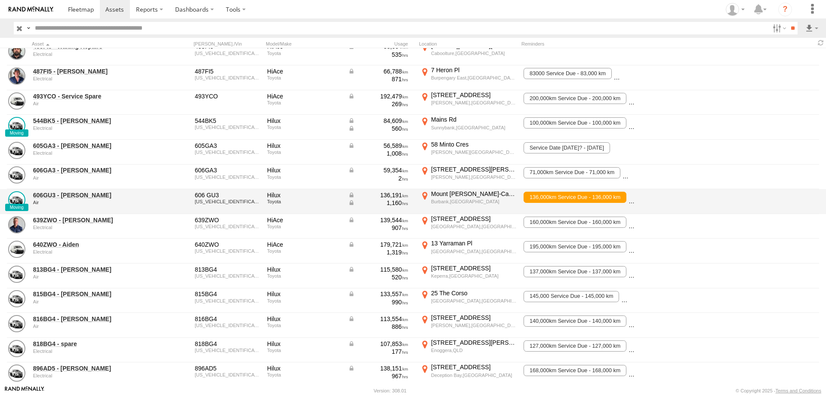 The height and width of the screenshot is (395, 826). I want to click on span: 168,000km Service Due - 168,000 km, so click(574, 371).